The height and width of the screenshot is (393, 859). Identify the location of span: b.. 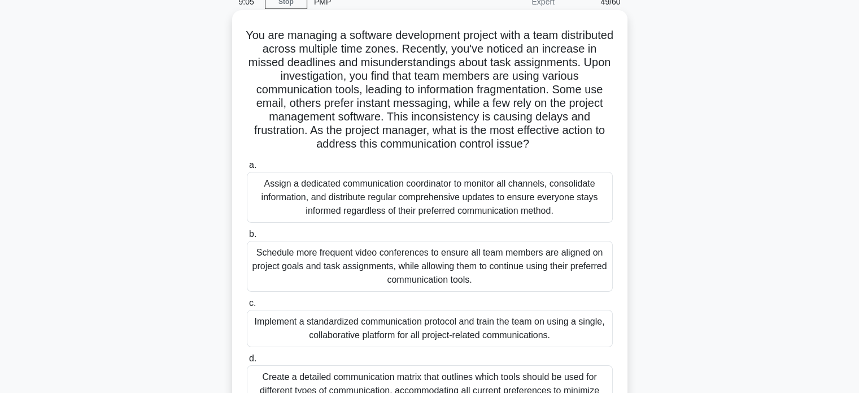
(253, 233).